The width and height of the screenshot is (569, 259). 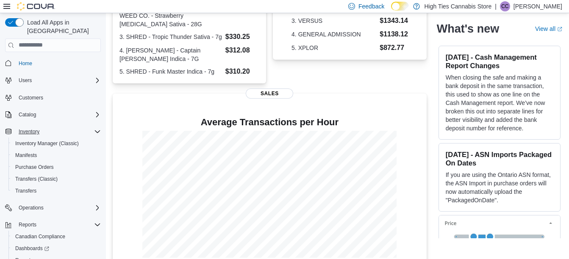 What do you see at coordinates (269, 94) in the screenshot?
I see `span: Sales` at bounding box center [269, 94].